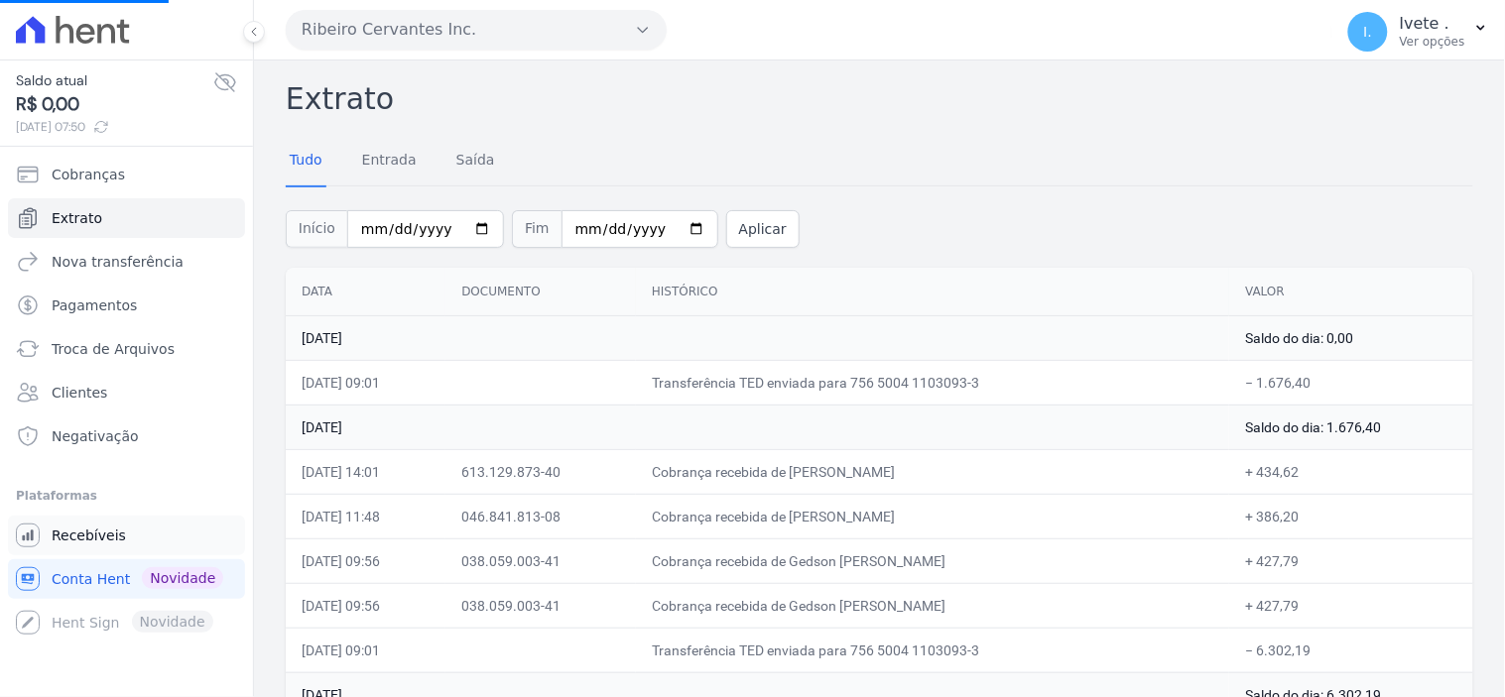  What do you see at coordinates (90, 579) in the screenshot?
I see `span: Conta Hent` at bounding box center [90, 579].